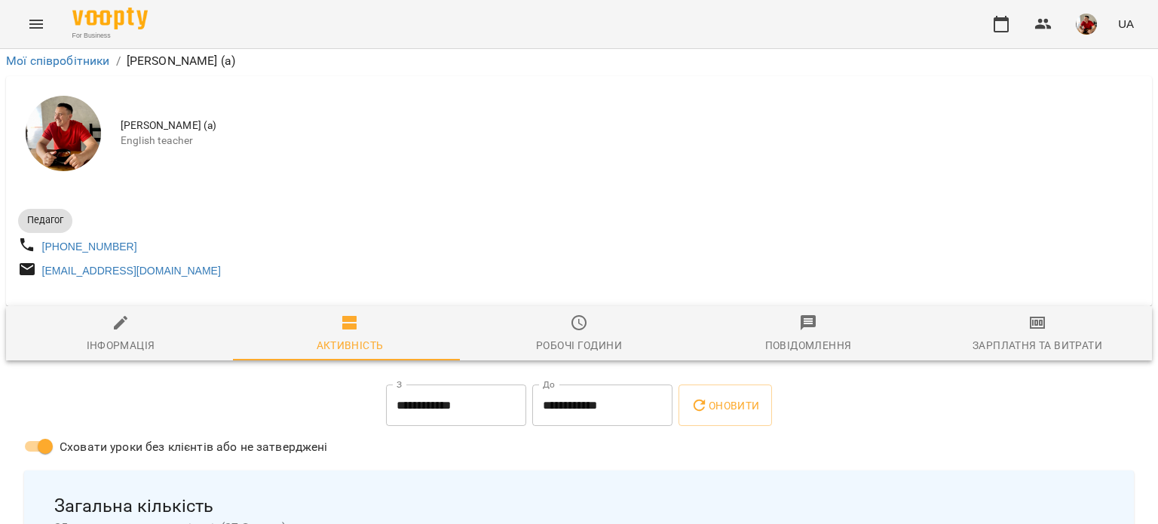  What do you see at coordinates (110, 35) in the screenshot?
I see `span: For Business` at bounding box center [110, 35].